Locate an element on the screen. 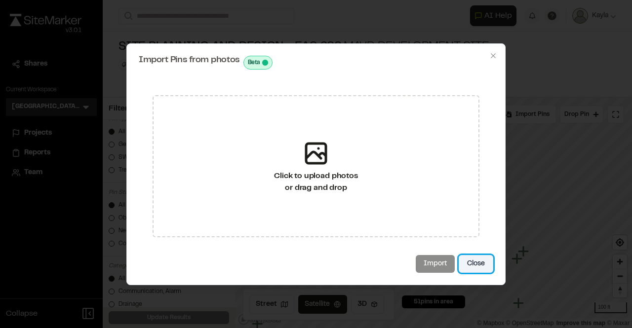 The height and width of the screenshot is (328, 632). span: This feature is currently in Beta - don't expect perfection! is located at coordinates (265, 63).